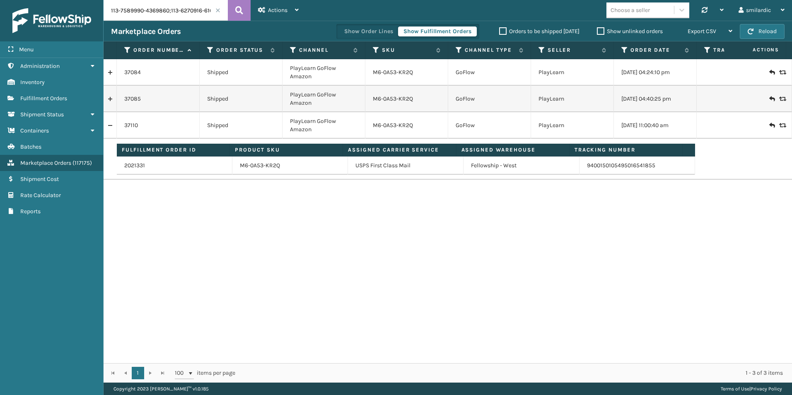  Describe the element at coordinates (513, 150) in the screenshot. I see `label: Assigned Warehouse` at that location.